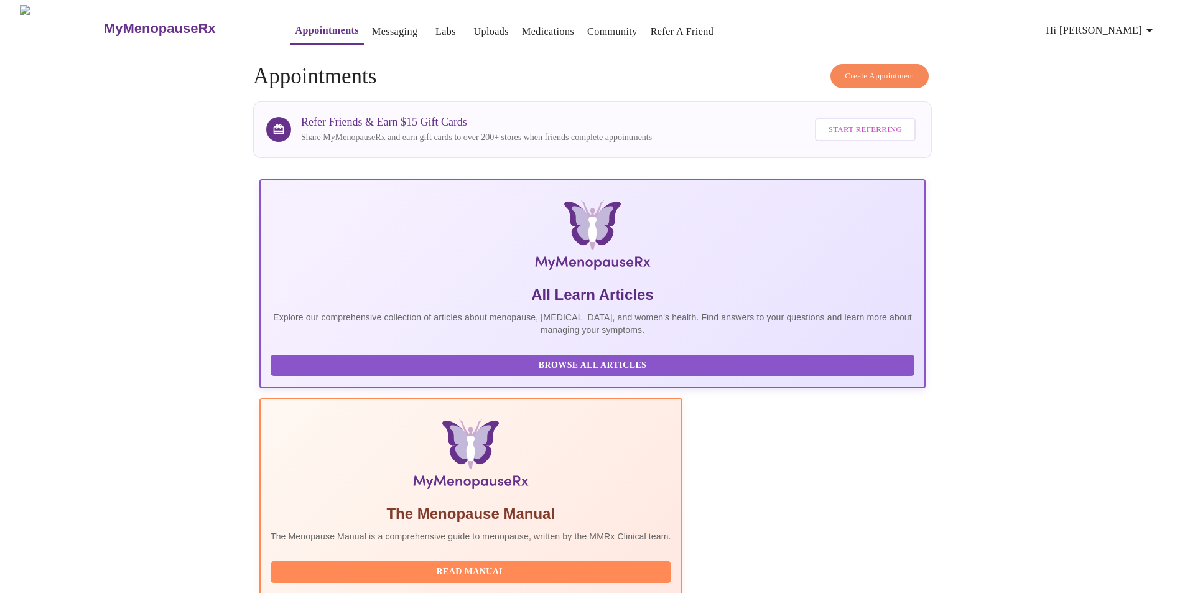  I want to click on a: Community, so click(612, 32).